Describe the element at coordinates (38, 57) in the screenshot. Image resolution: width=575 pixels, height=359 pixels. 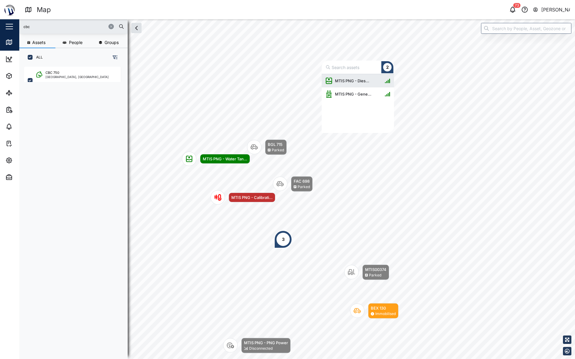
I see `label: ALL` at that location.